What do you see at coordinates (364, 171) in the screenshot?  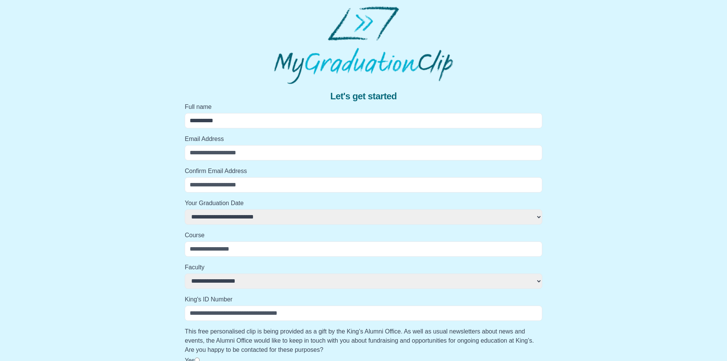 I see `label: Confirm Email Address` at bounding box center [364, 171].